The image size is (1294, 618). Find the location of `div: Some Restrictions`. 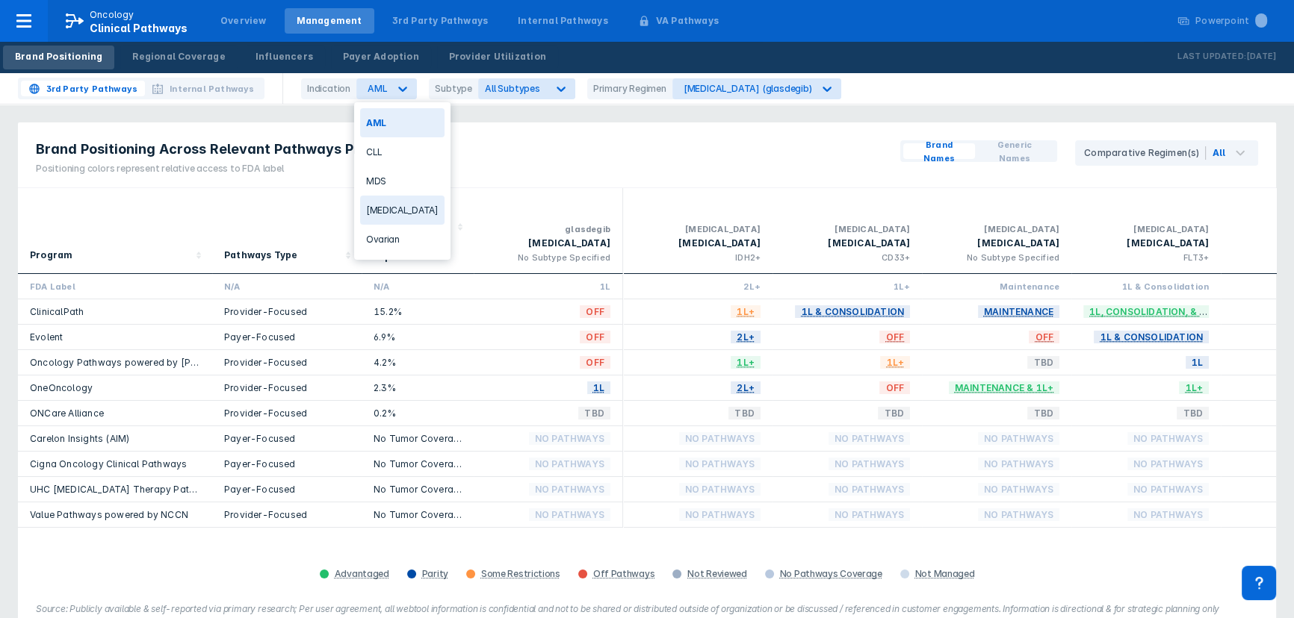

div: Some Restrictions is located at coordinates (521, 574).